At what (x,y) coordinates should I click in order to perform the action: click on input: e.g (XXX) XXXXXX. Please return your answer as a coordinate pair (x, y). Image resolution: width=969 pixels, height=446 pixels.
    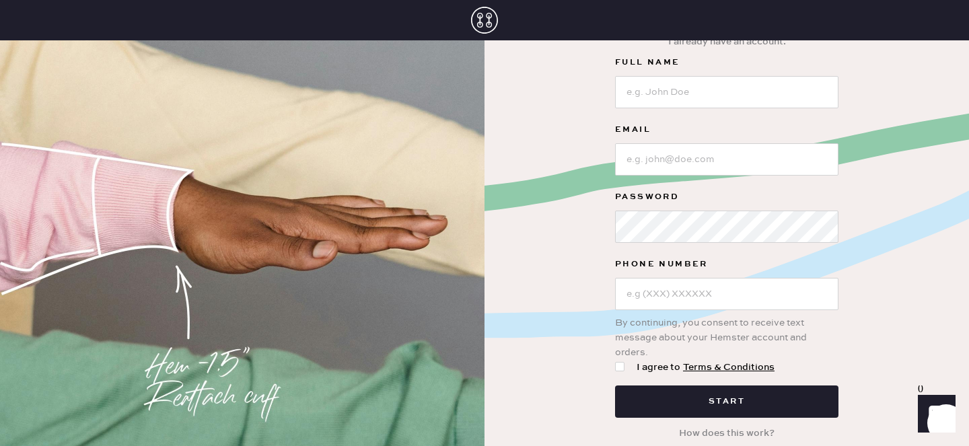
    Looking at the image, I should click on (727, 294).